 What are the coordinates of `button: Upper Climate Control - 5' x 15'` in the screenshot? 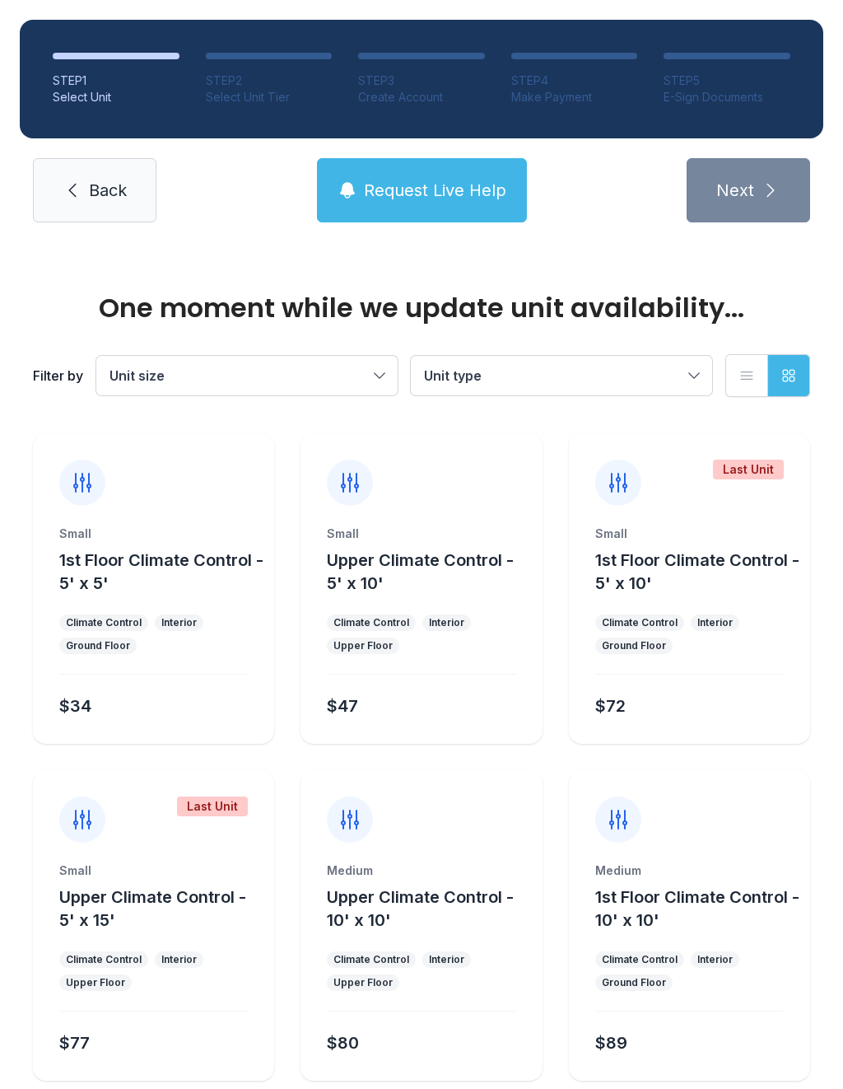 It's located at (163, 908).